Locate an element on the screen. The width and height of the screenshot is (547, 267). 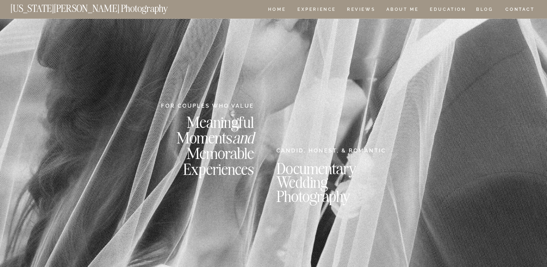
a: ABOUT ME is located at coordinates (402, 10).